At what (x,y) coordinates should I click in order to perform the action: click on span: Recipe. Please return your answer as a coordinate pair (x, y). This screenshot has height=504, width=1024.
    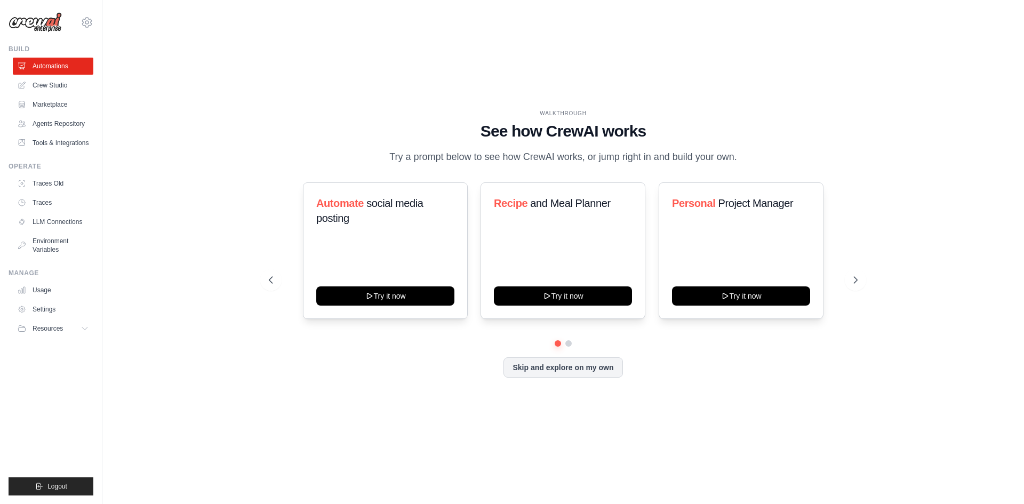
    Looking at the image, I should click on (511, 203).